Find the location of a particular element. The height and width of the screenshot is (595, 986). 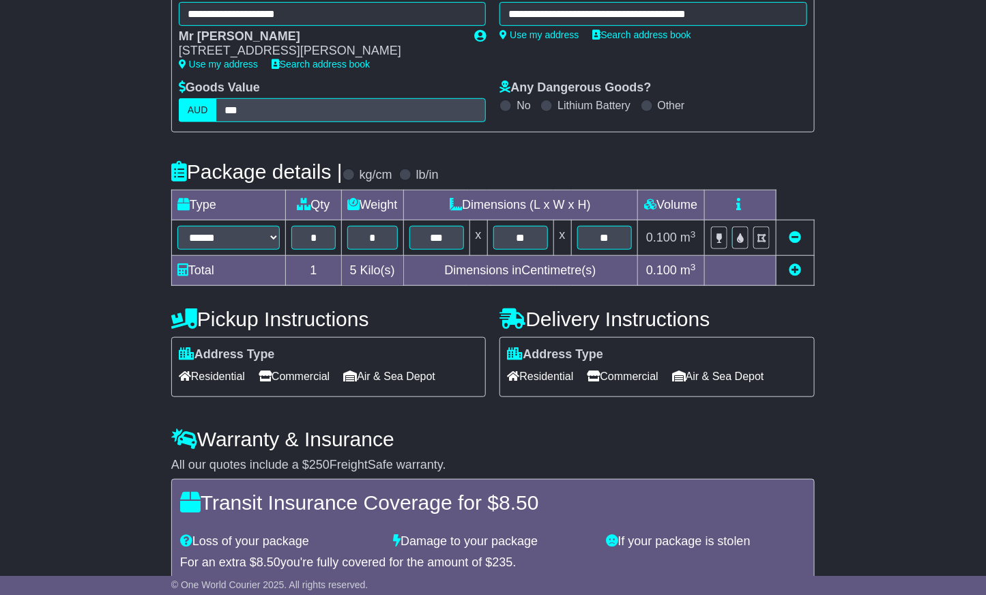

label: Lithium Battery is located at coordinates (594, 105).